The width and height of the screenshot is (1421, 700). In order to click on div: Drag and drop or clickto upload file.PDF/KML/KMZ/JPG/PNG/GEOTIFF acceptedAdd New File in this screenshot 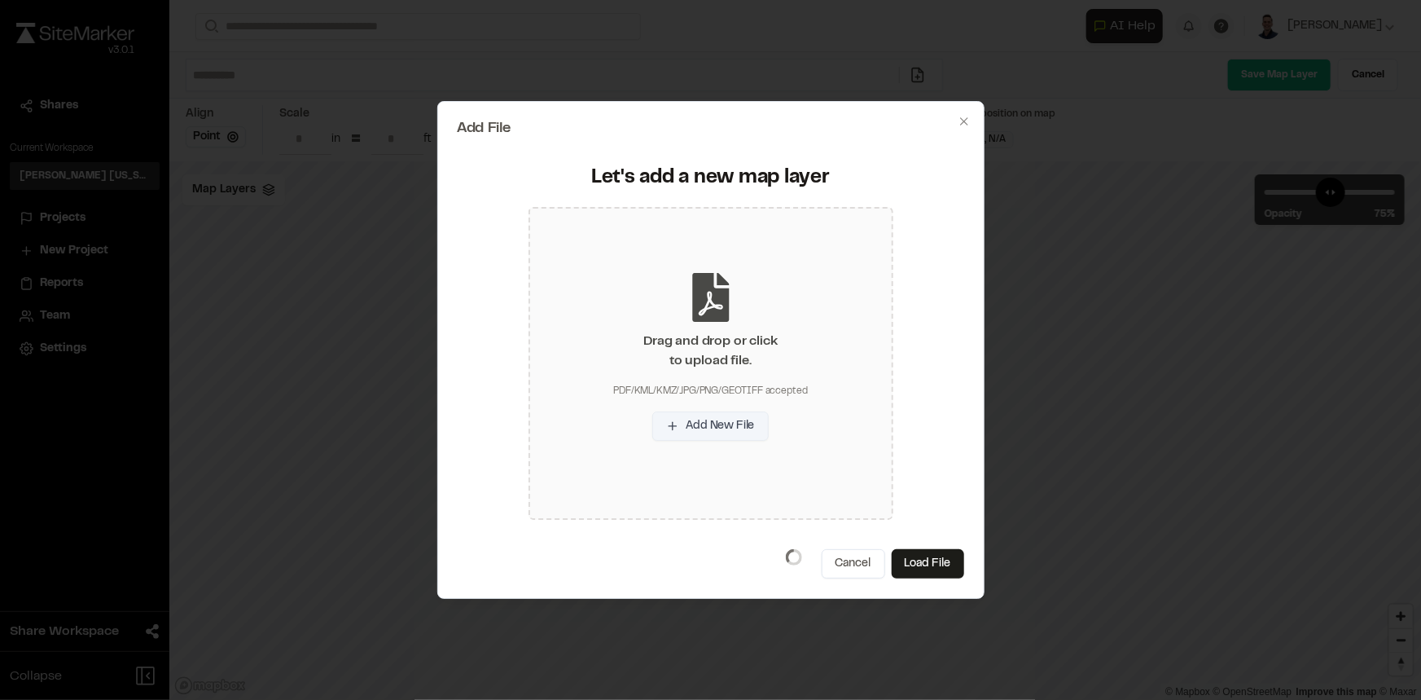, I will do `click(711, 363)`.